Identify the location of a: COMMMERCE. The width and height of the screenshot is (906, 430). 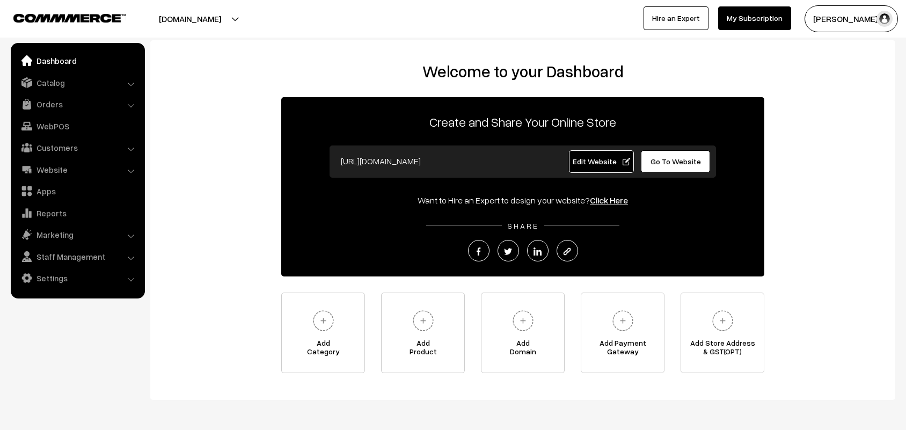
(60, 17).